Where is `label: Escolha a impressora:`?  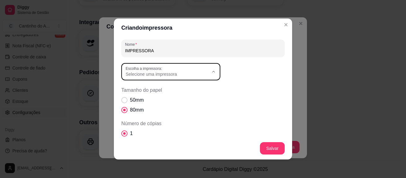 label: Escolha a impressora: is located at coordinates (145, 68).